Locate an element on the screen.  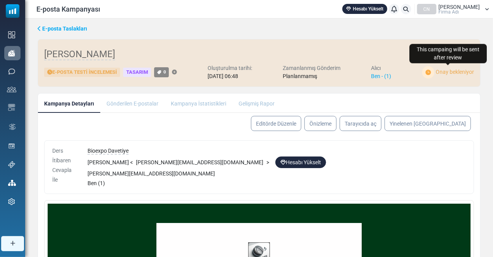
img: settings-icon.svg is located at coordinates (12, 202).